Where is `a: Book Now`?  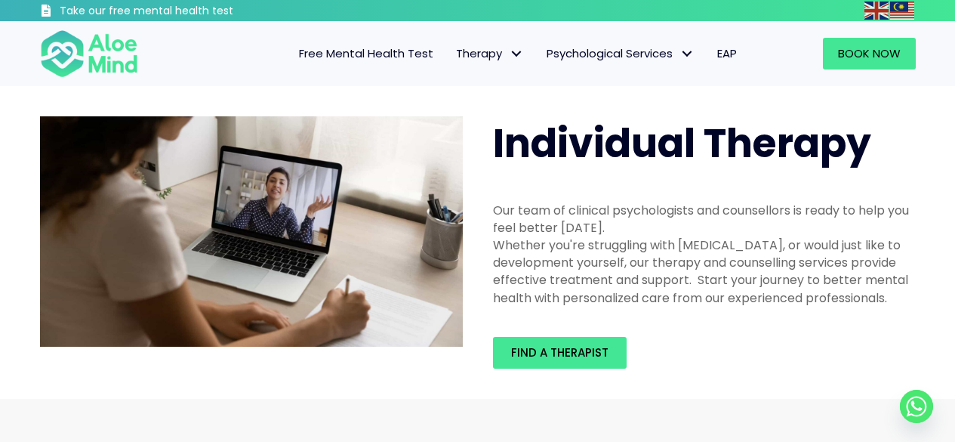 a: Book Now is located at coordinates (869, 54).